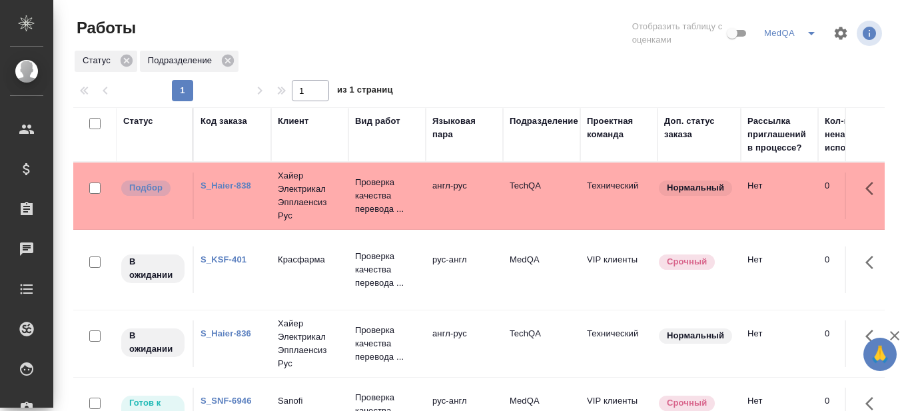 Image resolution: width=910 pixels, height=411 pixels. Describe the element at coordinates (841, 33) in the screenshot. I see `span: Настроить таблицу` at that location.